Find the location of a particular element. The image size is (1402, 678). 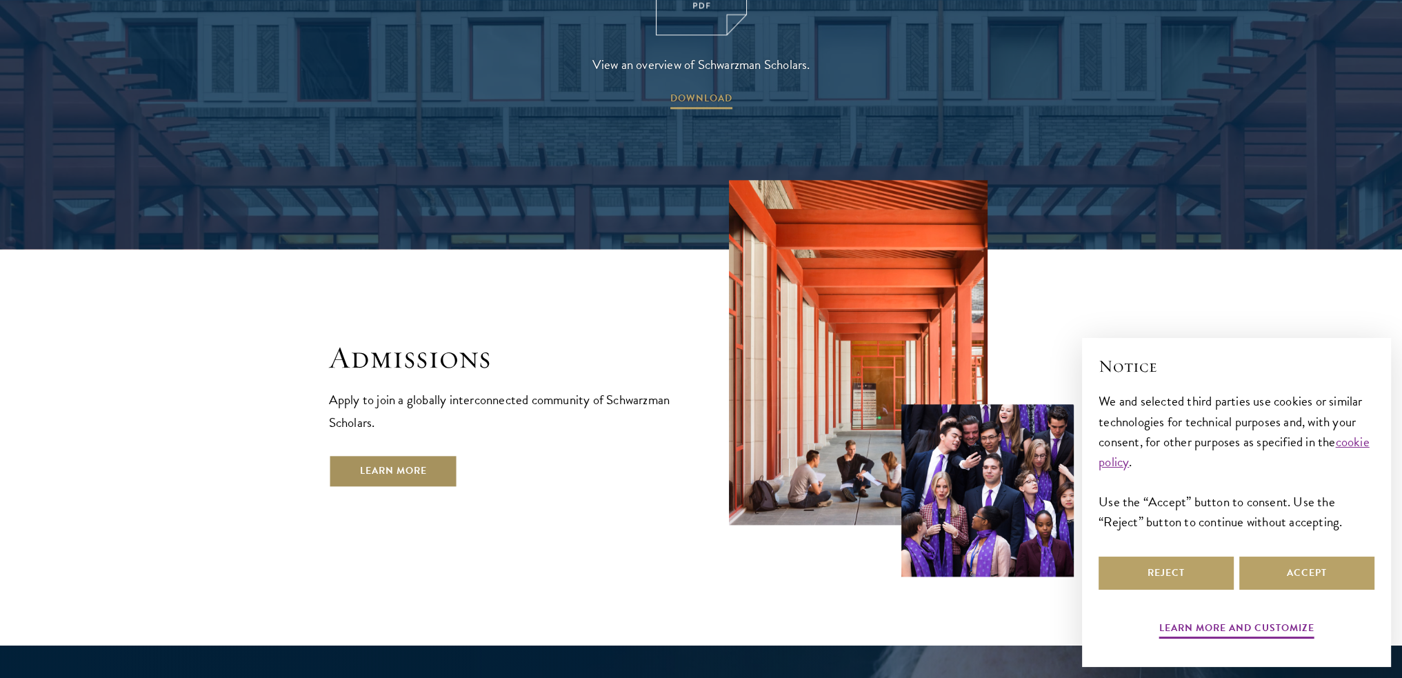

button: Reject is located at coordinates (1166, 573).